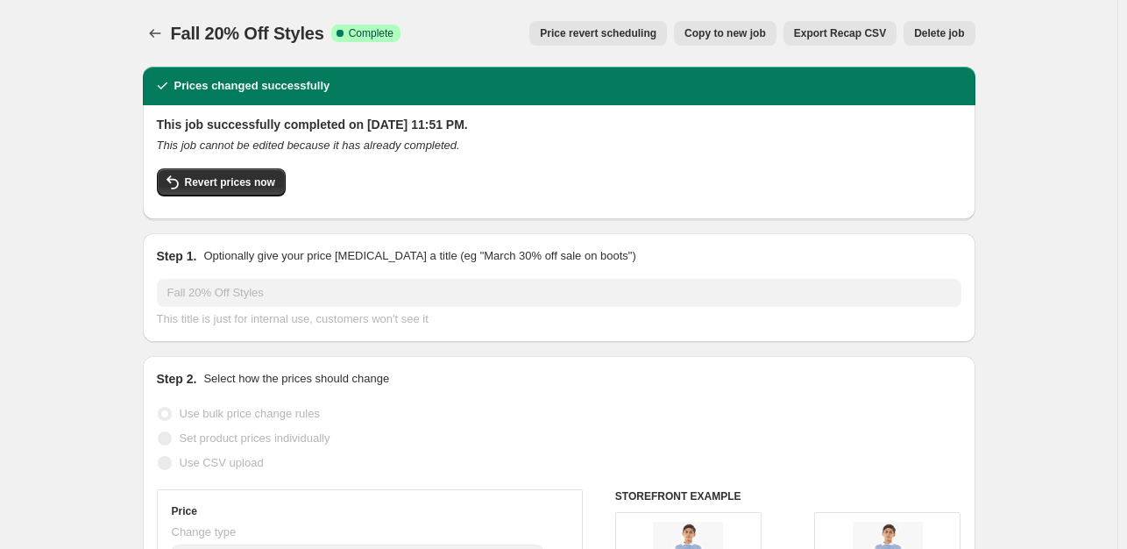 Image resolution: width=1127 pixels, height=549 pixels. Describe the element at coordinates (559, 293) in the screenshot. I see `input: 30% off holiday sale` at that location.